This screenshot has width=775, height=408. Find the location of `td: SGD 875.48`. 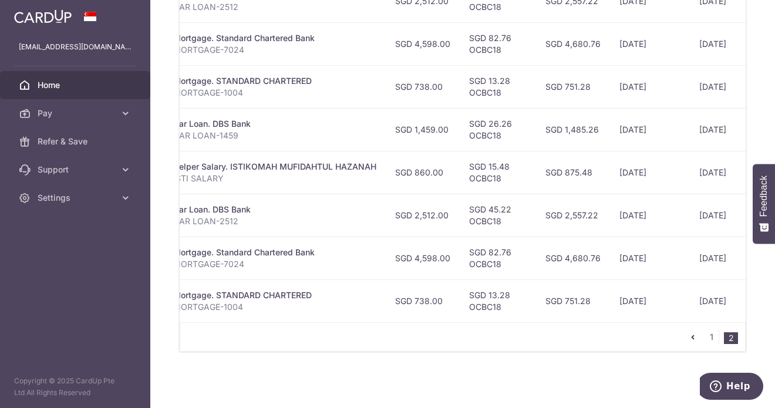

td: SGD 875.48 is located at coordinates (573, 172).